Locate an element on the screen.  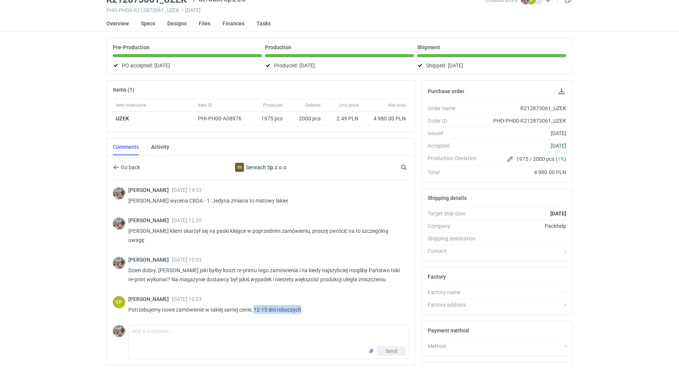
span: Unit price is located at coordinates (349, 105).